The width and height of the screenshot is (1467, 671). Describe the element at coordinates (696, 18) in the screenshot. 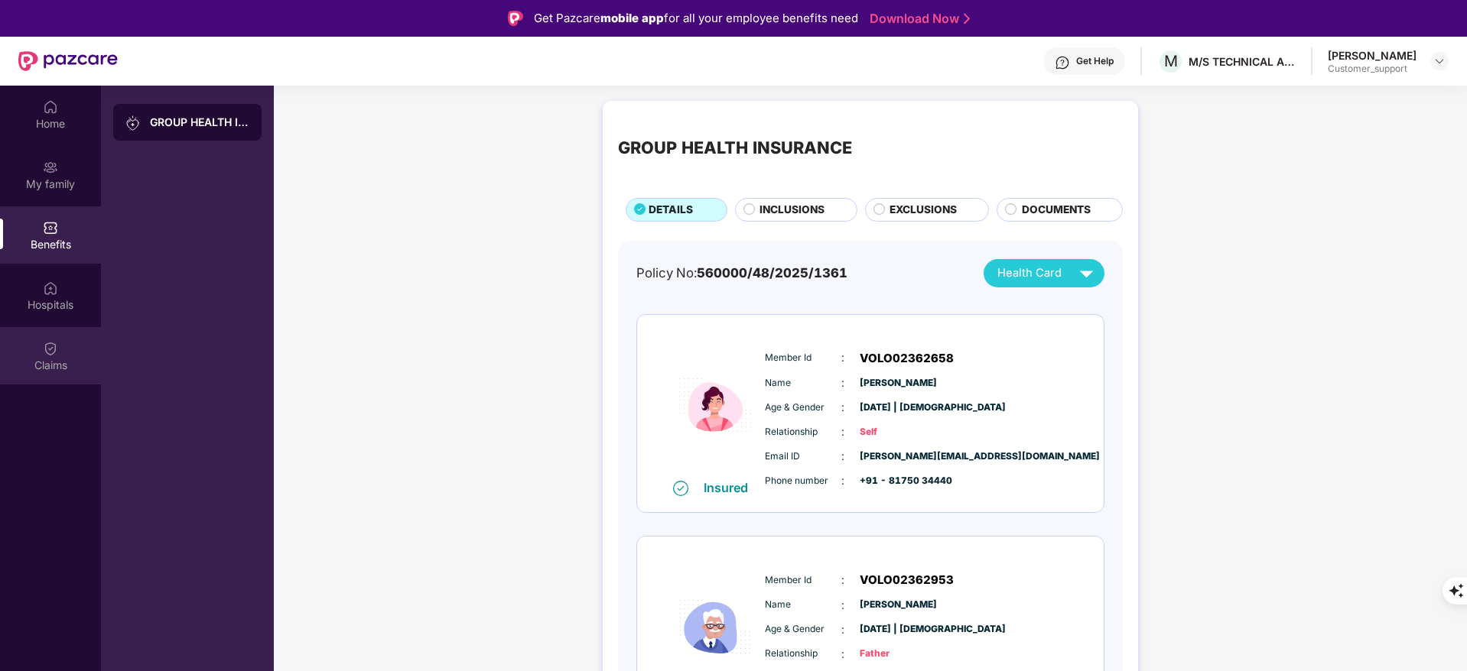

I see `div: Get Pazcare for all your employee benefits need` at that location.